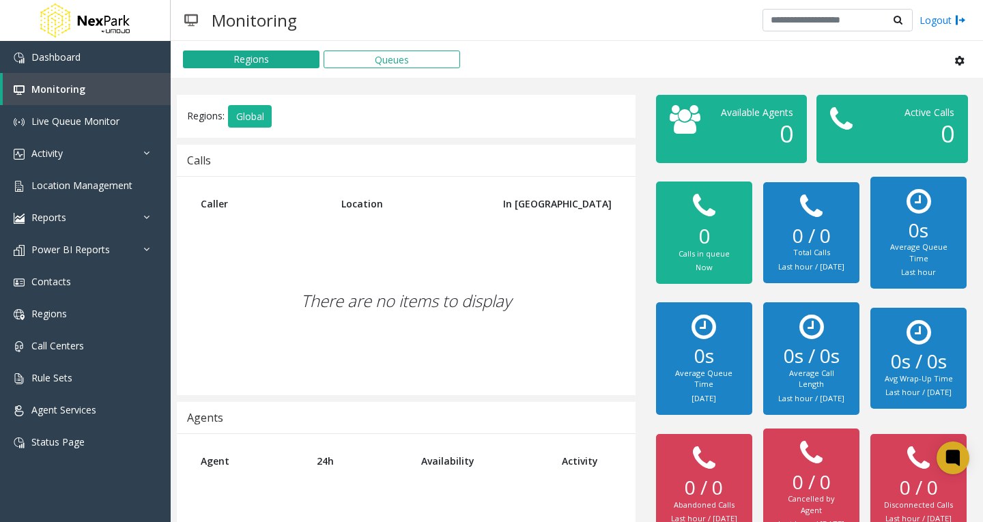 Image resolution: width=983 pixels, height=522 pixels. What do you see at coordinates (929, 112) in the screenshot?
I see `span: Active Calls` at bounding box center [929, 112].